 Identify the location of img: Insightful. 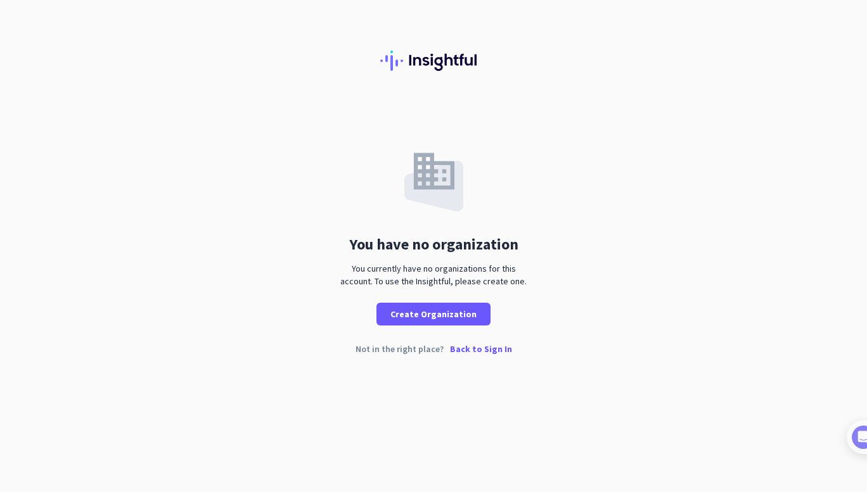
(433, 61).